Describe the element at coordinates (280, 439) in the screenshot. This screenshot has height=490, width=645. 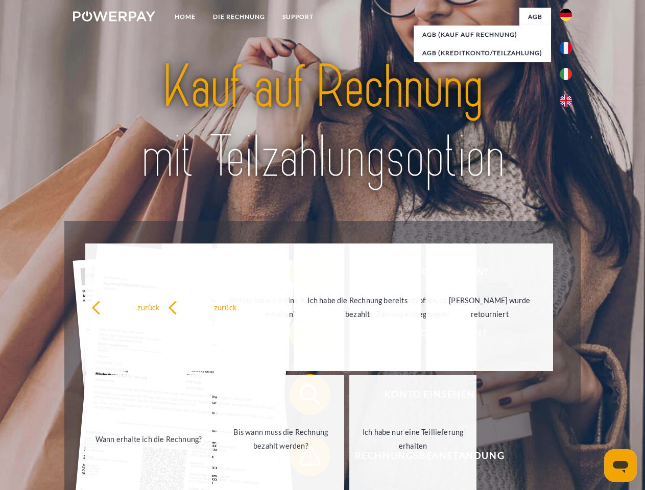
I see `div: Bis wann muss die Rechnung bezahlt werden?` at that location.